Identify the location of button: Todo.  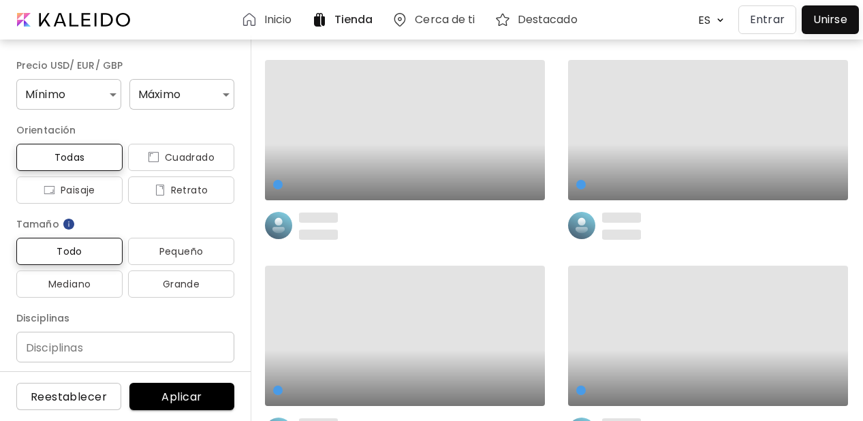
(69, 251).